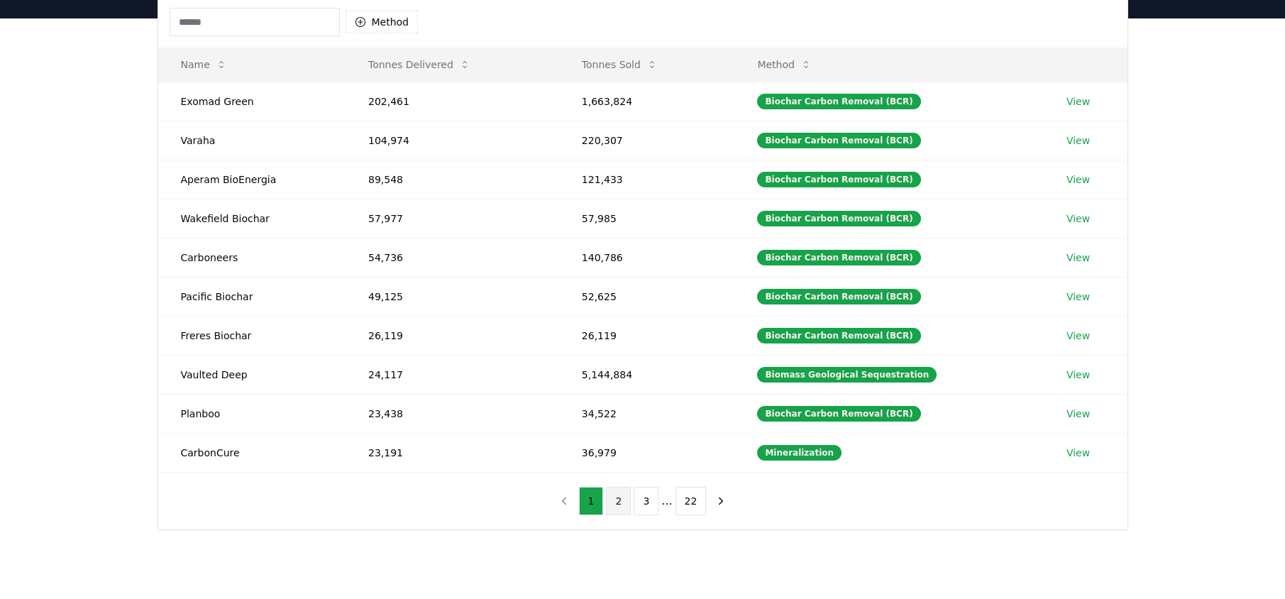 This screenshot has width=1285, height=599. Describe the element at coordinates (252, 413) in the screenshot. I see `td: Planboo` at that location.